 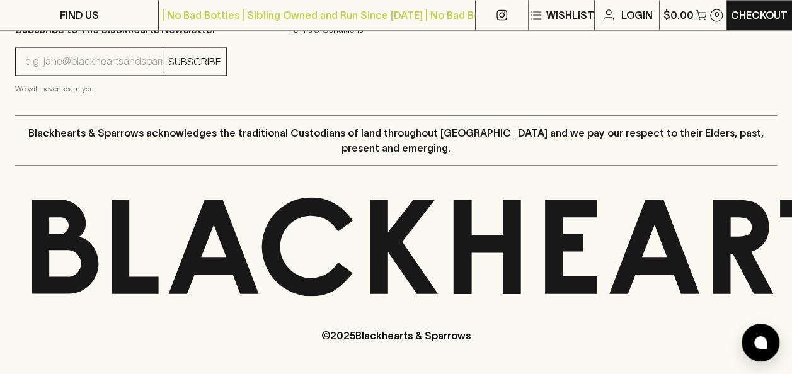 What do you see at coordinates (121, 89) in the screenshot?
I see `p: We will never spam you` at bounding box center [121, 89].